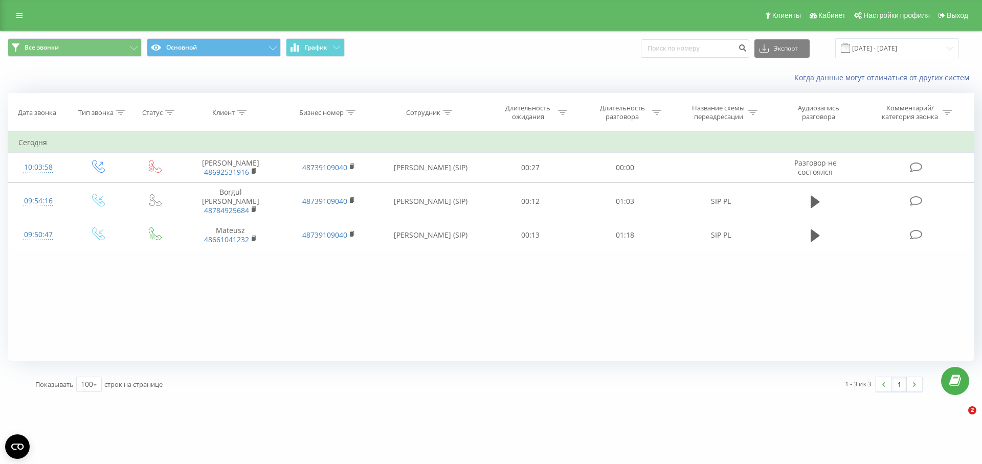 This screenshot has width=982, height=464. What do you see at coordinates (831, 15) in the screenshot?
I see `span: Кабинет` at bounding box center [831, 15].